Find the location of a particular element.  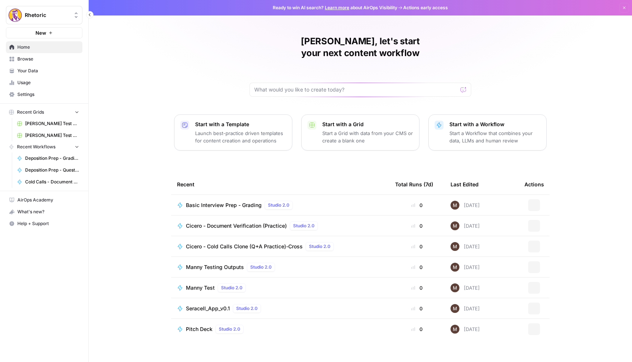

span: Help + Support is located at coordinates (48, 224).